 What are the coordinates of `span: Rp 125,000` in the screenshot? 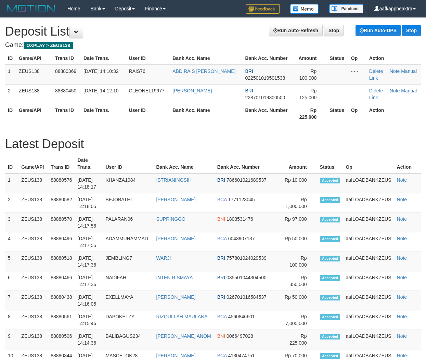 It's located at (308, 94).